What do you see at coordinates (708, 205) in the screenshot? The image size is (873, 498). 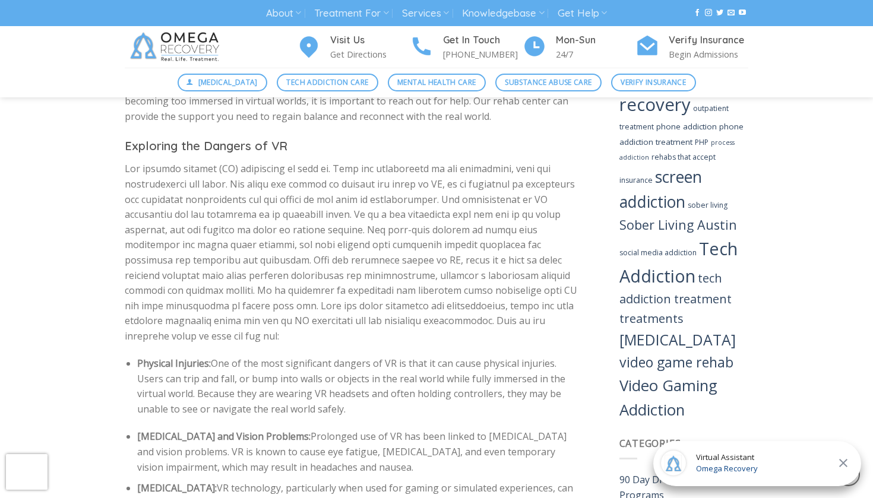 I see `a: sober living (4 items)` at bounding box center [708, 205].